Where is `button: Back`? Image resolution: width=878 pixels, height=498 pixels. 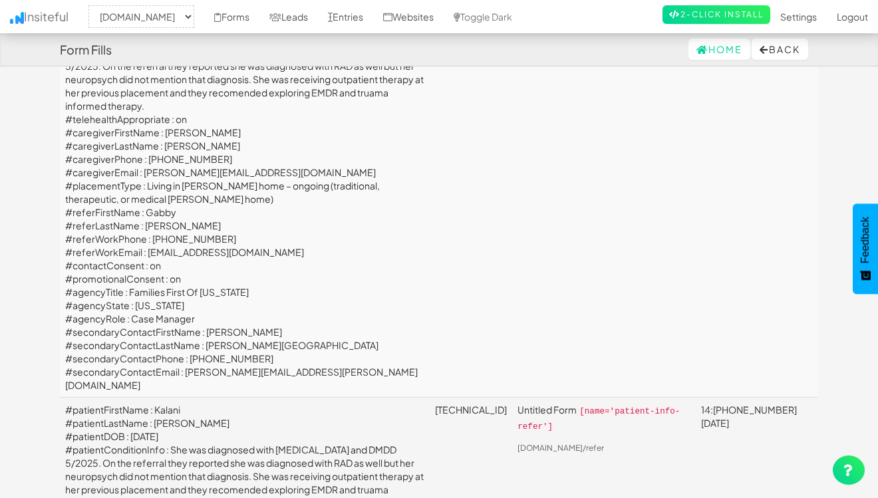 button: Back is located at coordinates (779, 49).